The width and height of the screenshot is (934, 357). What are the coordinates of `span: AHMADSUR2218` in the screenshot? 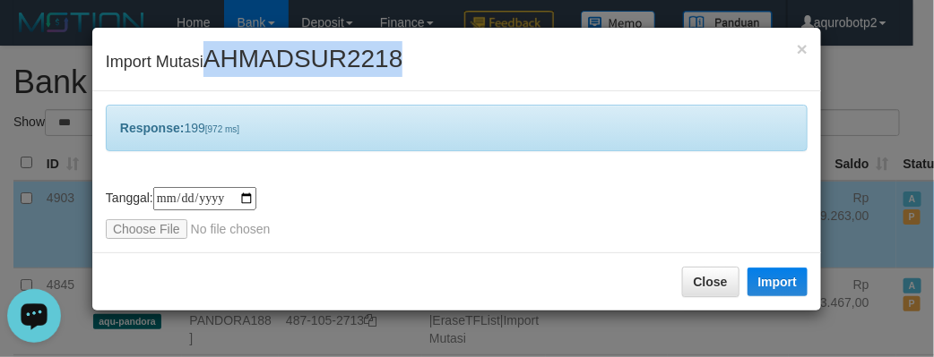 It's located at (303, 58).